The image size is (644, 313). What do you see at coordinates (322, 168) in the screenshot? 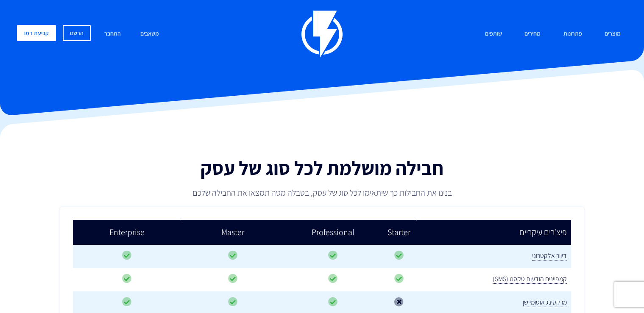
I see `h1: חבילה מושלמת לכל סוג של עסק` at bounding box center [322, 168].